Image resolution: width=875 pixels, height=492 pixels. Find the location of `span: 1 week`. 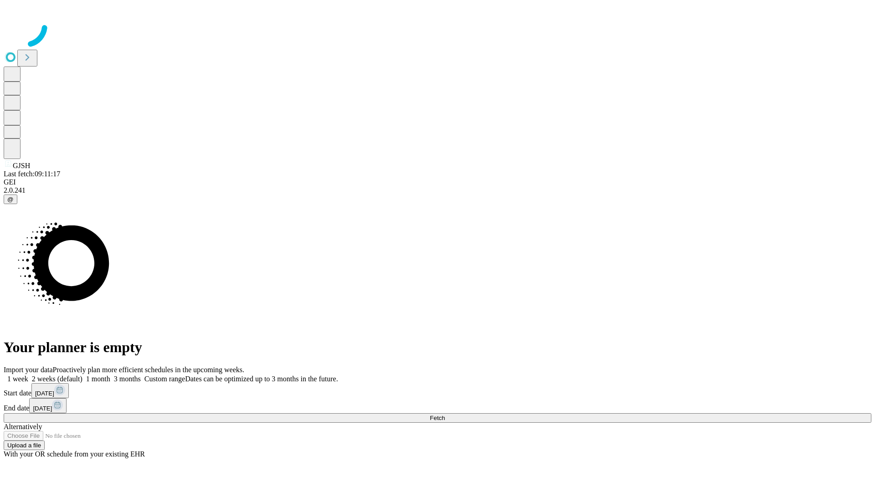

span: 1 week is located at coordinates (18, 379).